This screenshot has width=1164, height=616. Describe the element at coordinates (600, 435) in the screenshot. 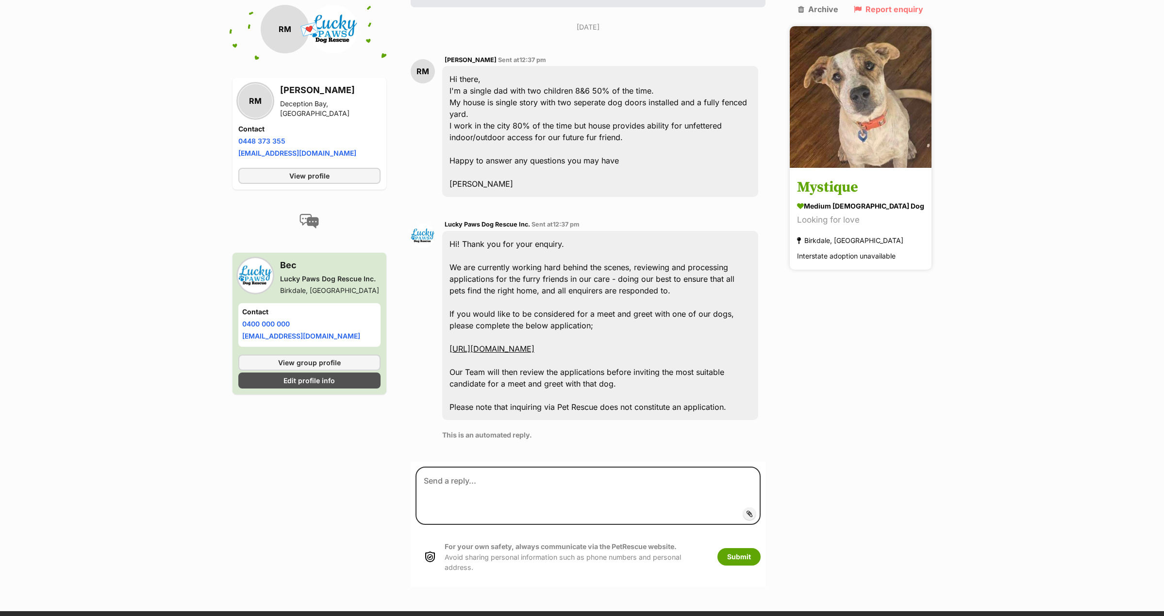

I see `p: This is an automated reply.` at that location.